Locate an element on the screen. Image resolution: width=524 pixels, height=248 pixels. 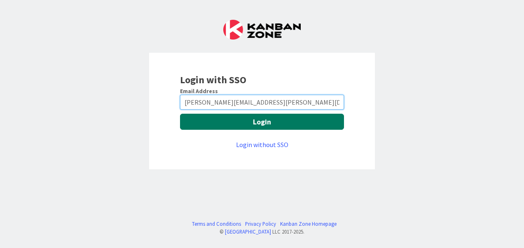
b: Login with SSO is located at coordinates (213, 79).